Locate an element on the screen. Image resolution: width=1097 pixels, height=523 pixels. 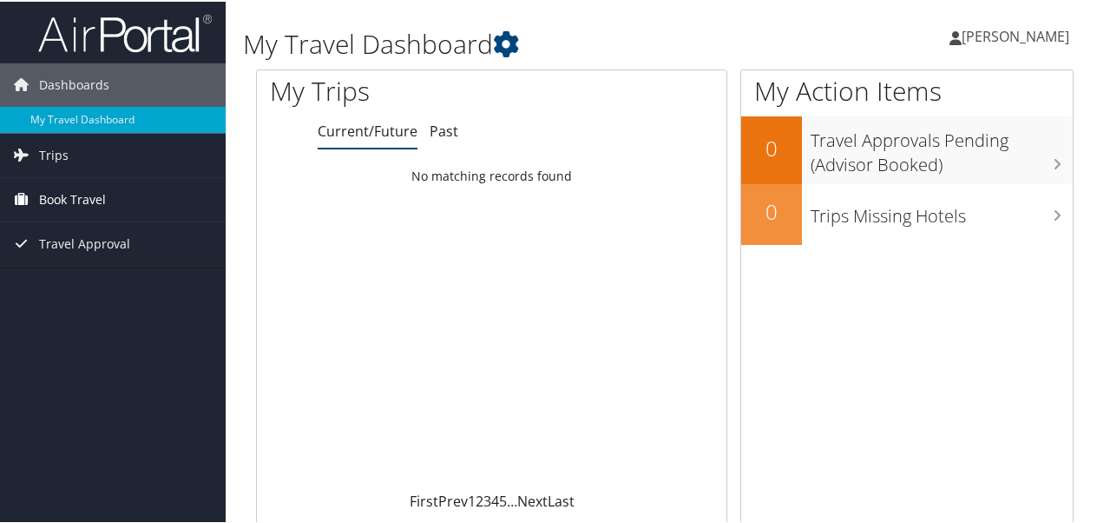
span: Dashboards is located at coordinates (74, 83).